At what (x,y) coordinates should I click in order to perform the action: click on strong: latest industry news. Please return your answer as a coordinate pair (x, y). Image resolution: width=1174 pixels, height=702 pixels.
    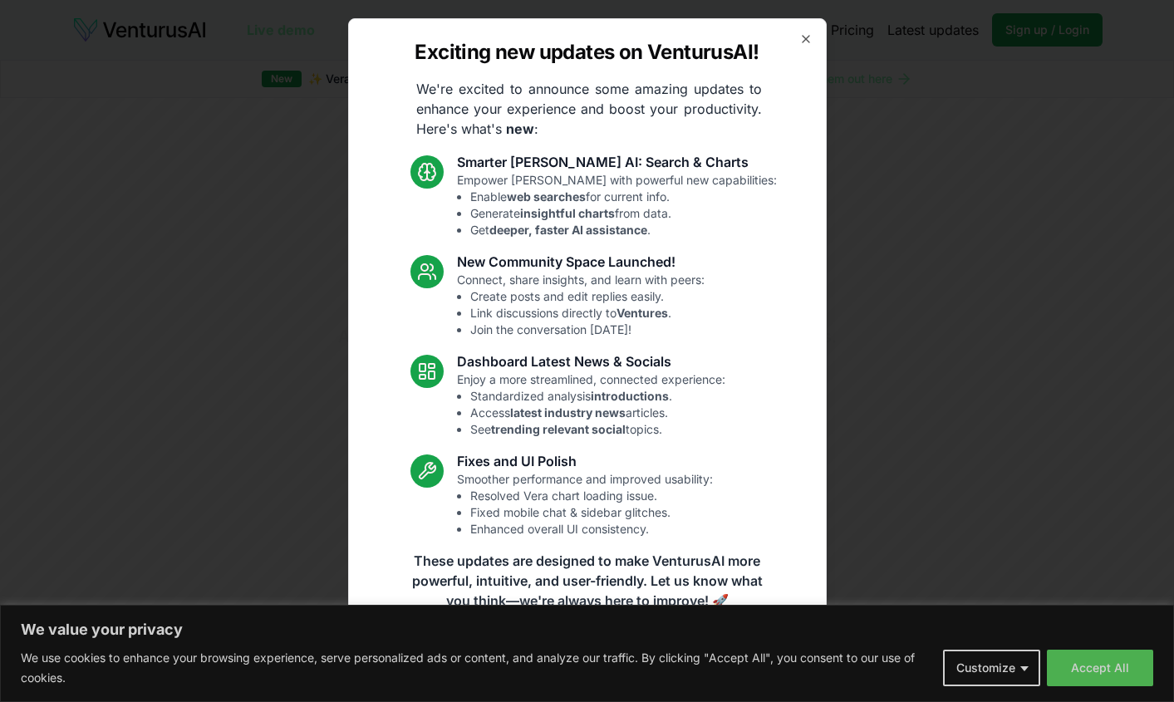
    Looking at the image, I should click on (568, 412).